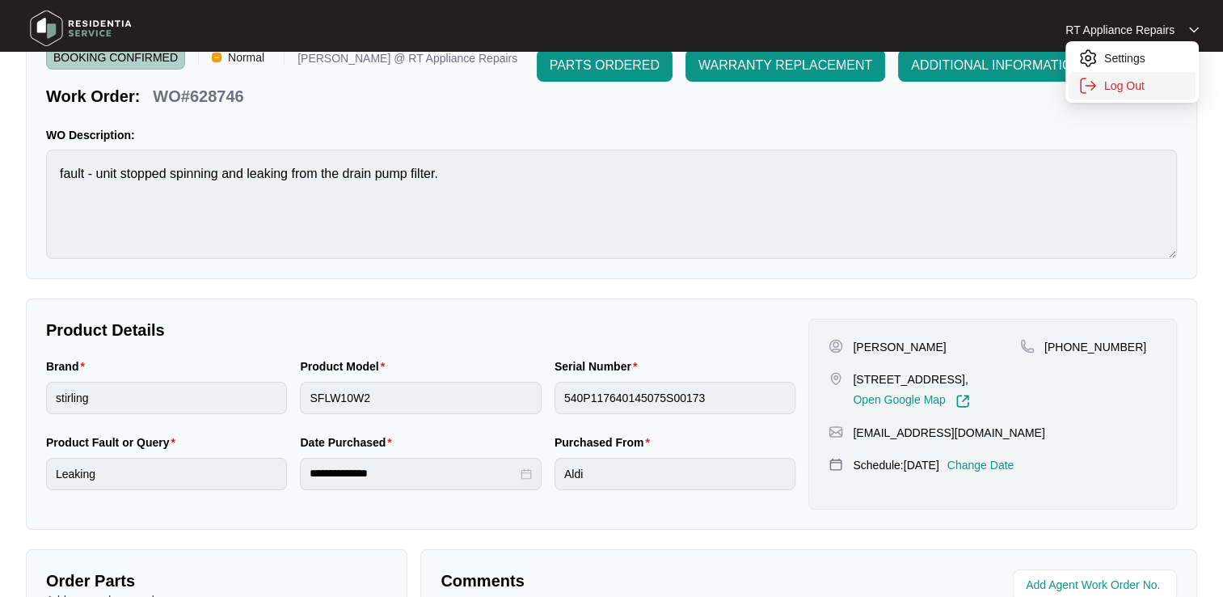 The width and height of the screenshot is (1223, 597). I want to click on p: Work Order:, so click(93, 96).